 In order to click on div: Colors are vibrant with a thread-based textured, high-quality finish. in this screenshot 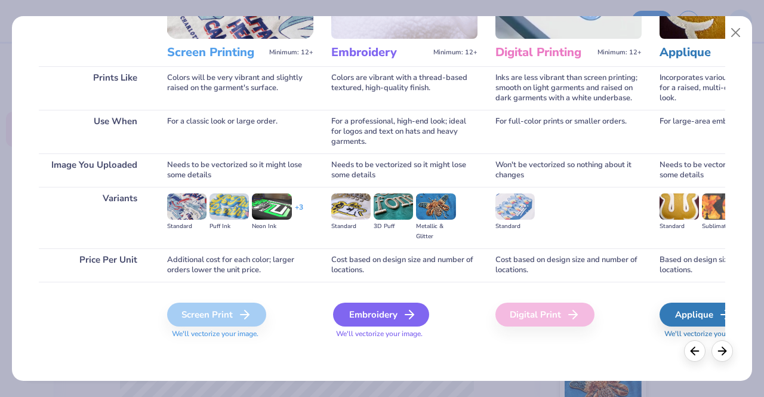, I will do `click(404, 88)`.